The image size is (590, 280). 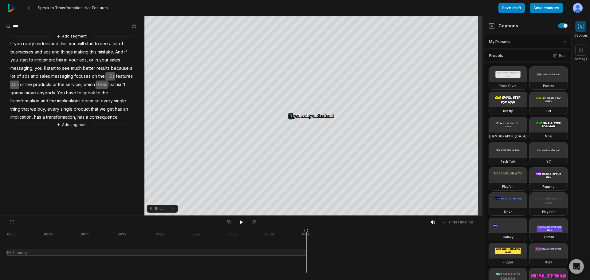 What do you see at coordinates (548, 136) in the screenshot?
I see `h3: Mozi` at bounding box center [548, 136].